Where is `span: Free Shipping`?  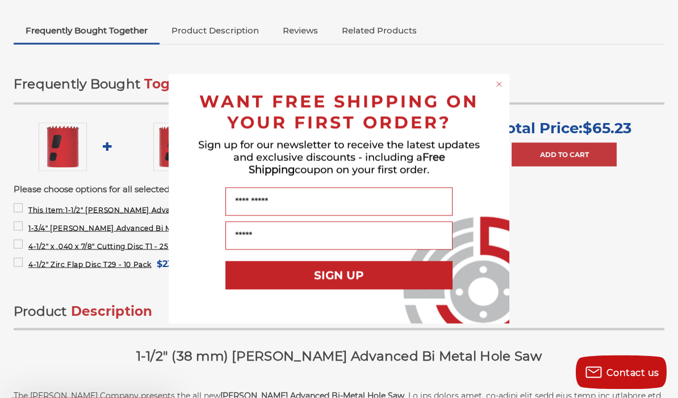
span: Free Shipping is located at coordinates (347, 164).